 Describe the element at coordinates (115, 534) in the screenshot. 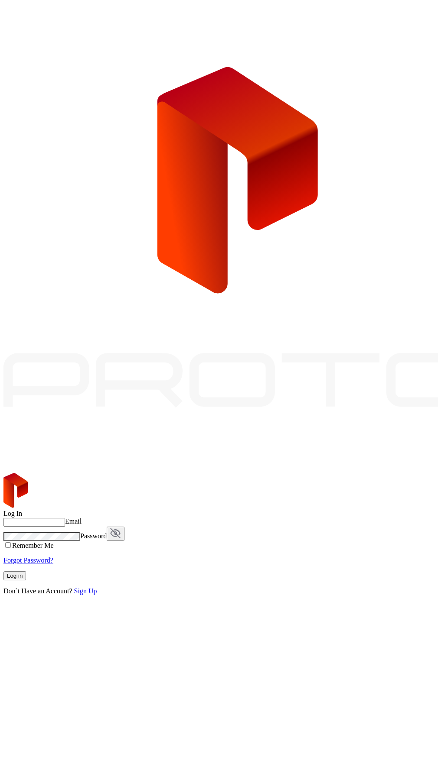

I see `button: Password` at that location.